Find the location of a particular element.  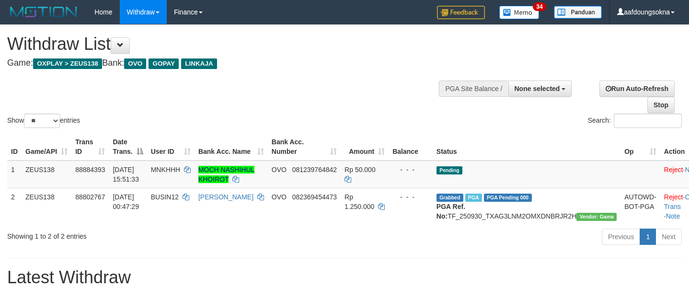

span: Pending is located at coordinates (449, 170).